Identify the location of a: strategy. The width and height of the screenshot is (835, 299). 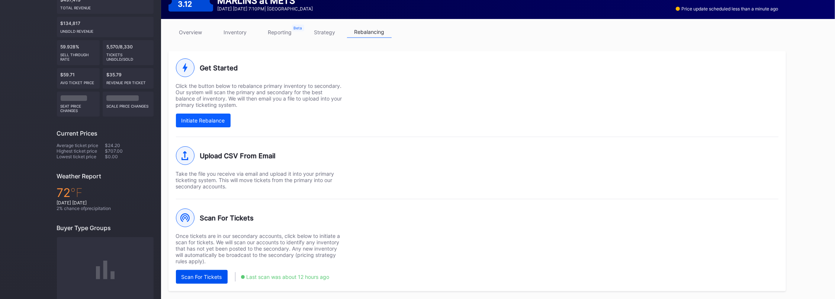
(325, 32).